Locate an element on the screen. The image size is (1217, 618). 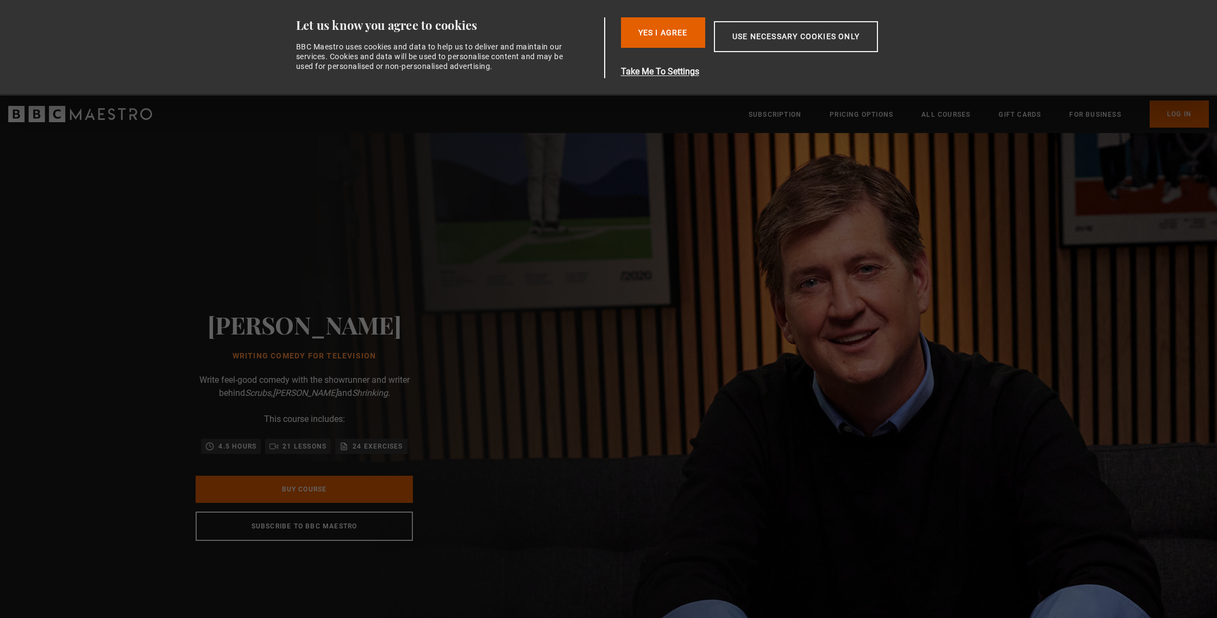
i: Shrinking is located at coordinates (370, 393).